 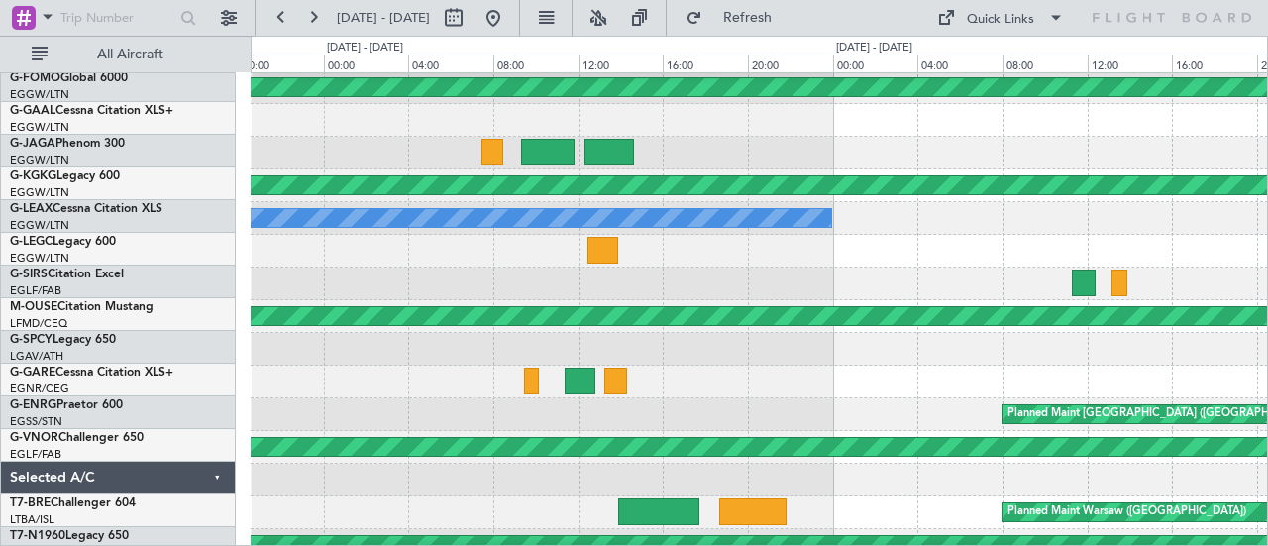 What do you see at coordinates (29, 274) in the screenshot?
I see `span: G-SIRS` at bounding box center [29, 274].